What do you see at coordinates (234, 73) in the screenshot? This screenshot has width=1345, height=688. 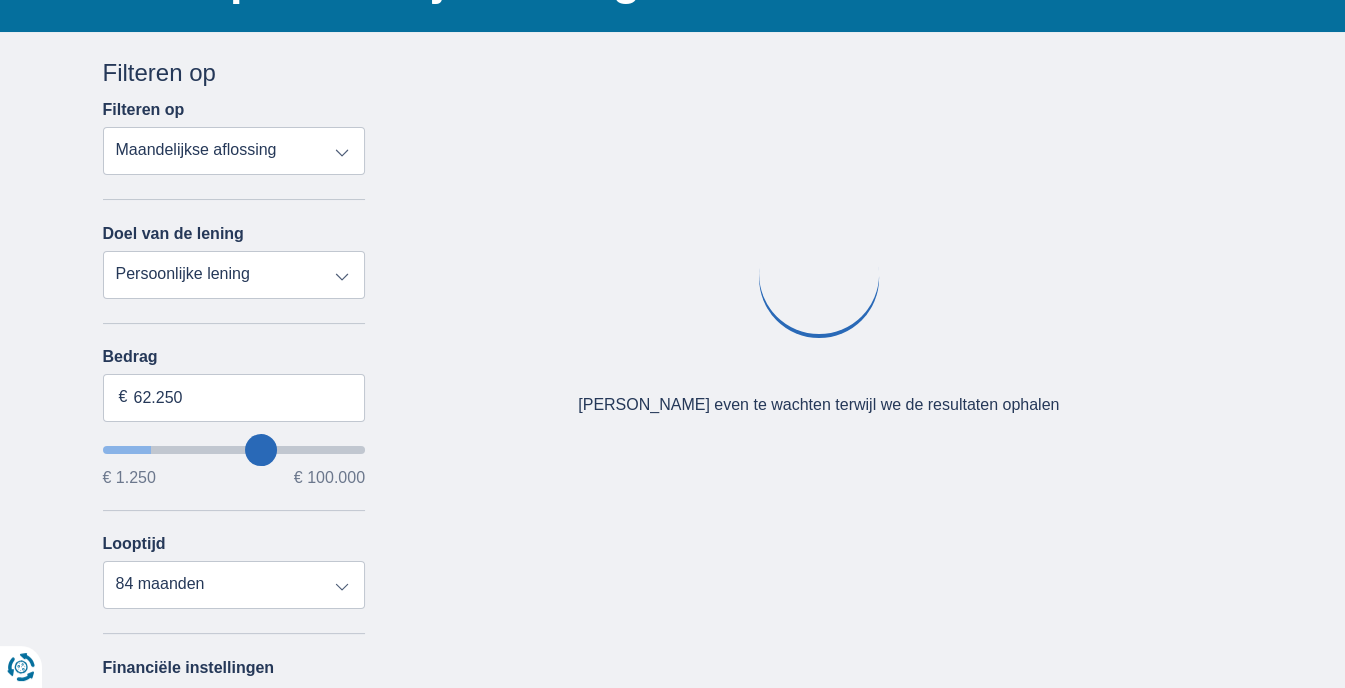 I see `div: Filteren op` at bounding box center [234, 73].